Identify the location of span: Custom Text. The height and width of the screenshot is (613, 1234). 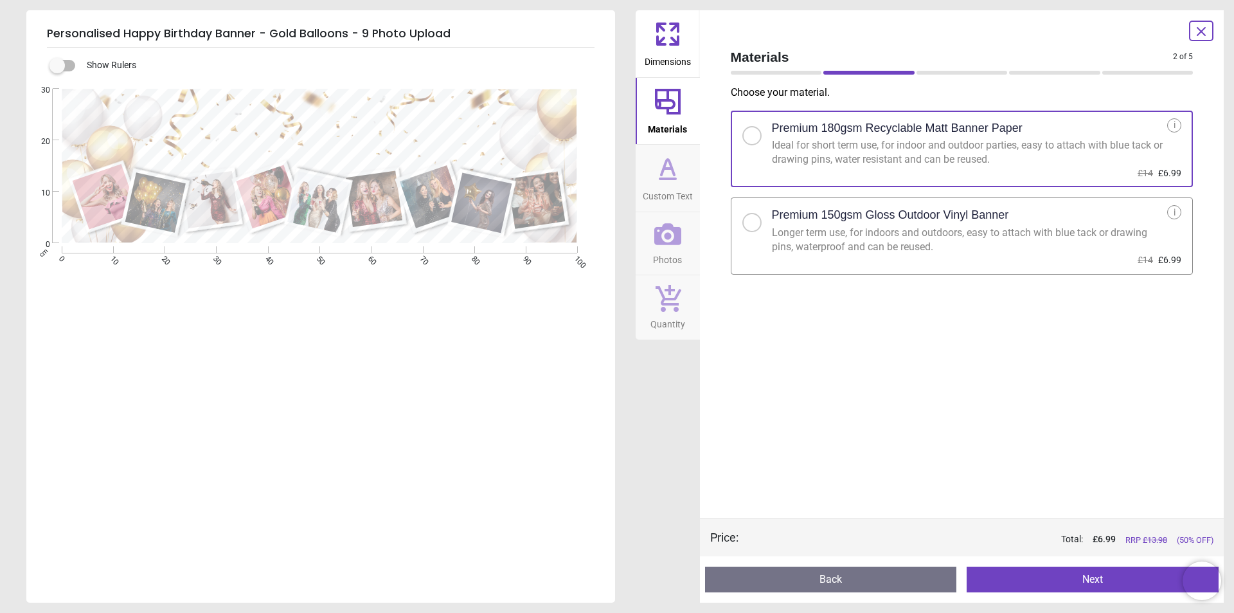
(668, 193).